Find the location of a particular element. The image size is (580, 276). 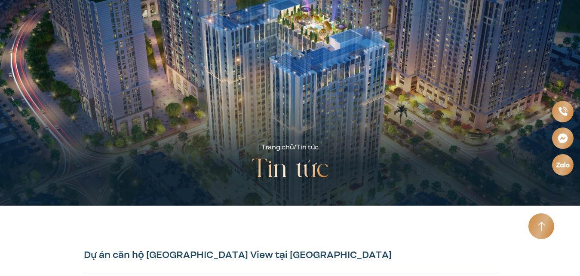

img: Messenger icon is located at coordinates (563, 138).